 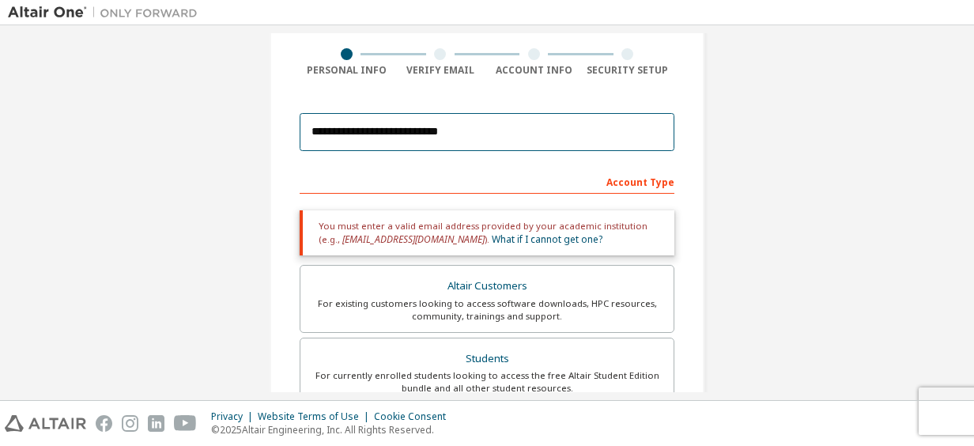 I want to click on p: © 2025 Altair Engineering, Inc. All Rights Reserved., so click(x=333, y=429).